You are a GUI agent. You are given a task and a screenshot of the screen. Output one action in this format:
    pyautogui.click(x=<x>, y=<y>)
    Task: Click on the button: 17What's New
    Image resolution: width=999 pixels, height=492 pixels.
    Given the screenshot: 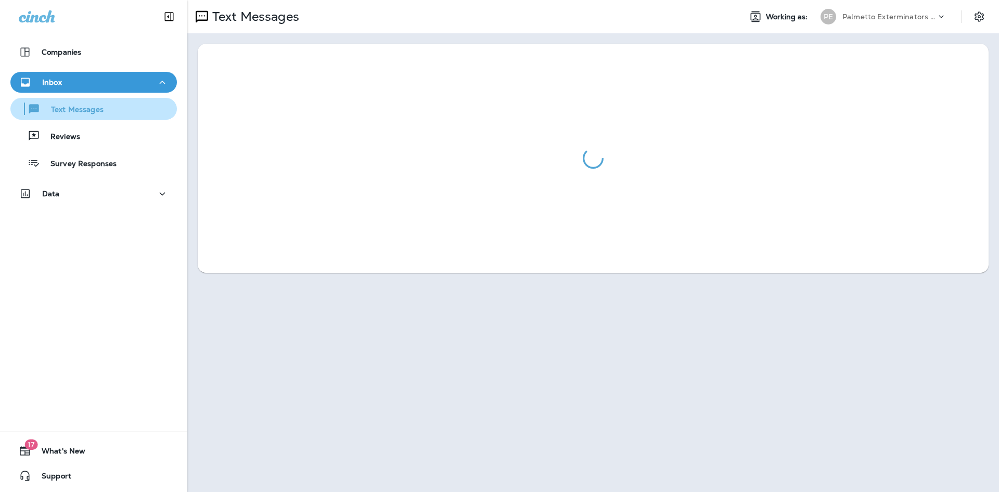 What is the action you would take?
    pyautogui.click(x=94, y=450)
    